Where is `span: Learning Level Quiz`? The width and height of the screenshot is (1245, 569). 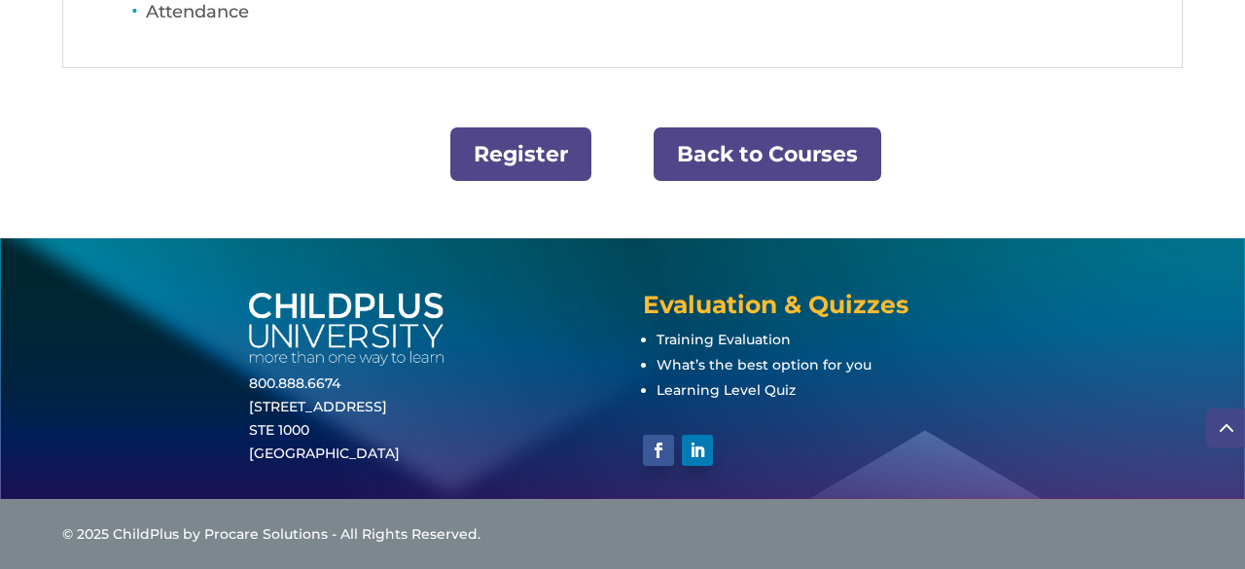 span: Learning Level Quiz is located at coordinates (726, 390).